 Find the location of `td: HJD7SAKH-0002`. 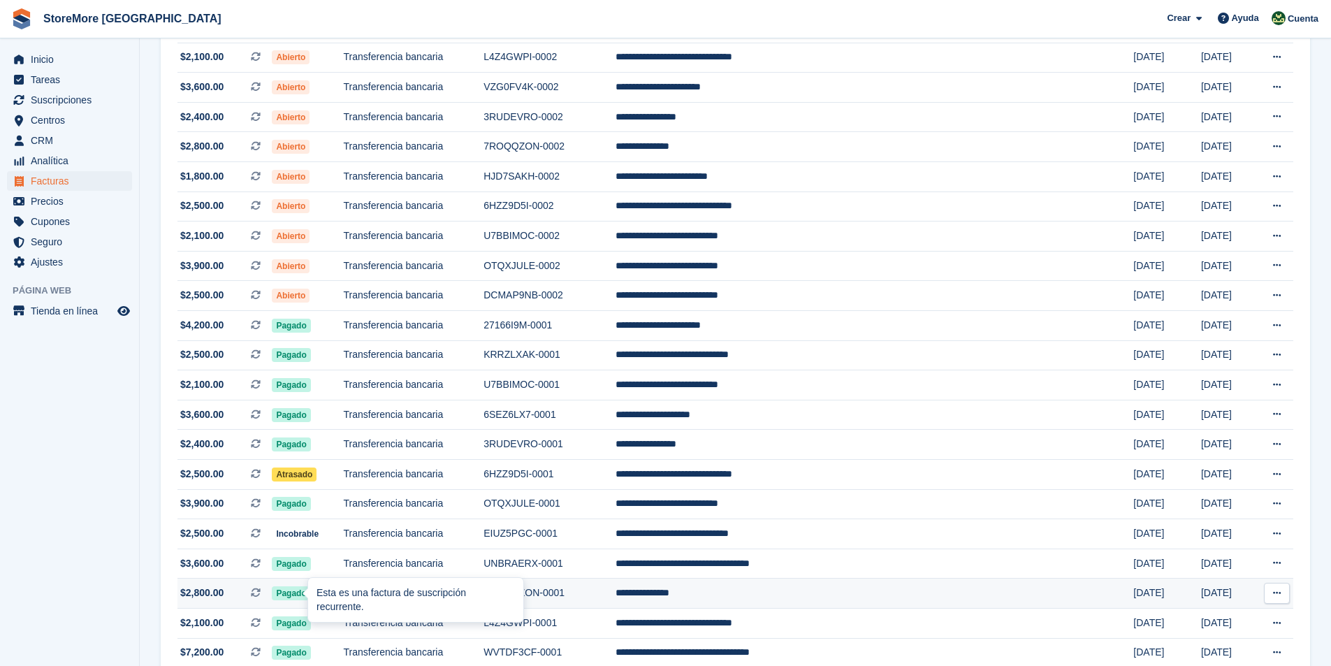

td: HJD7SAKH-0002 is located at coordinates (549, 177).